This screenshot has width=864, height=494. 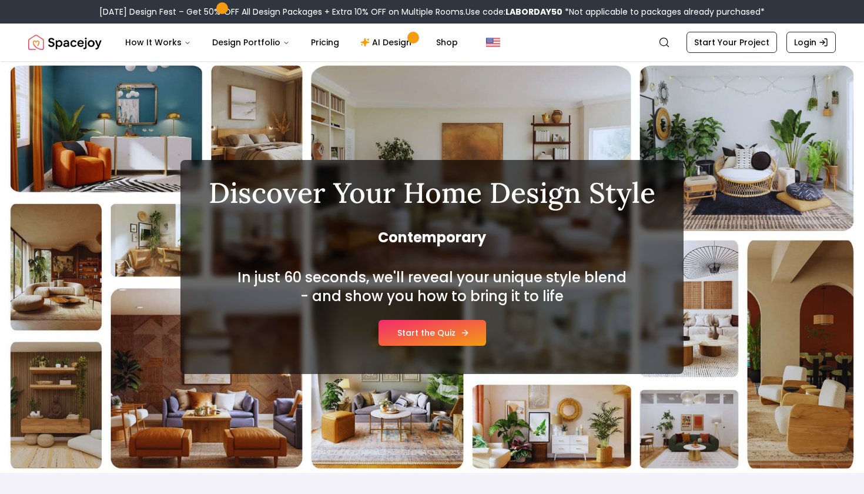 What do you see at coordinates (292, 42) in the screenshot?
I see `nav: Main` at bounding box center [292, 42].